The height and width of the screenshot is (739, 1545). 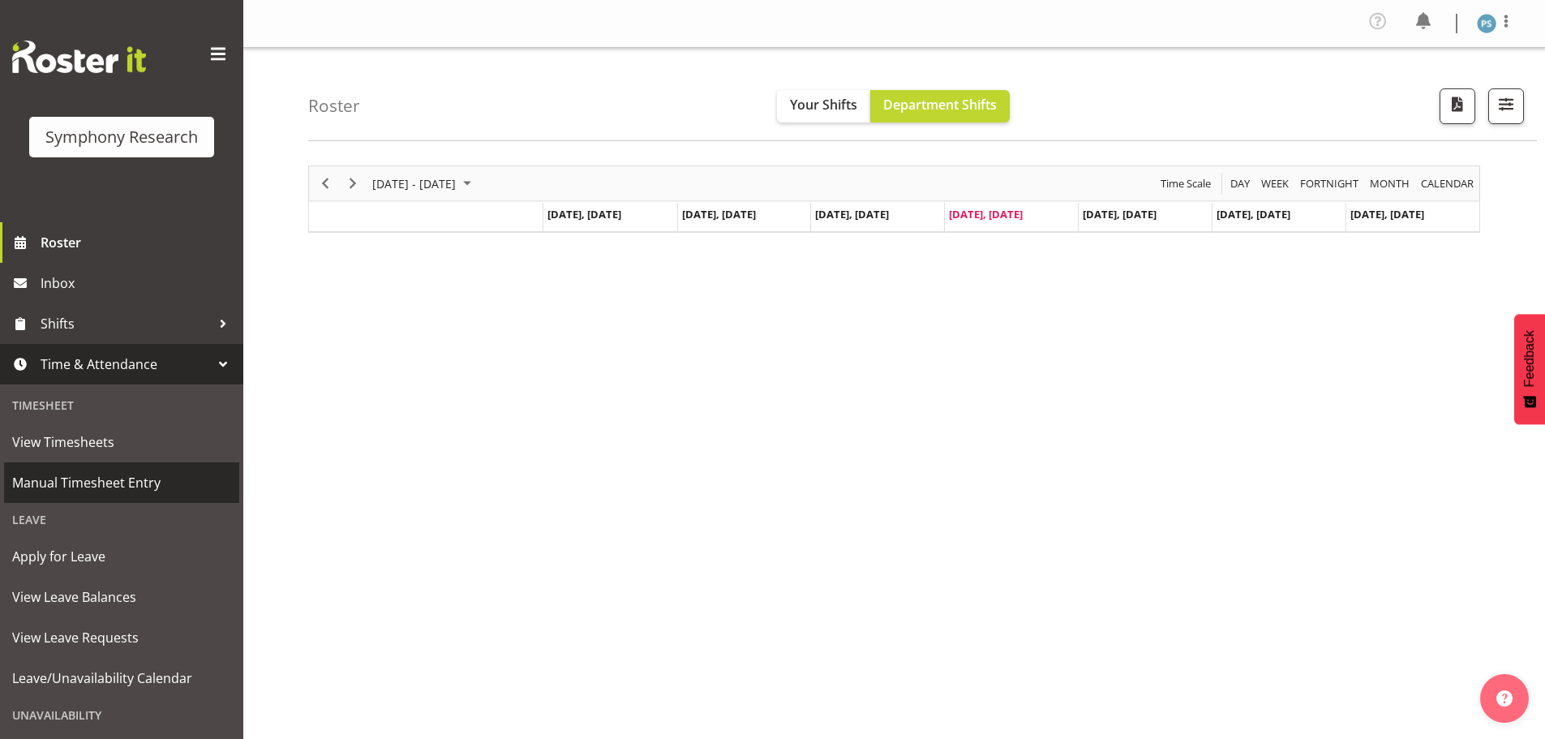 I want to click on span: calendar, so click(x=1446, y=183).